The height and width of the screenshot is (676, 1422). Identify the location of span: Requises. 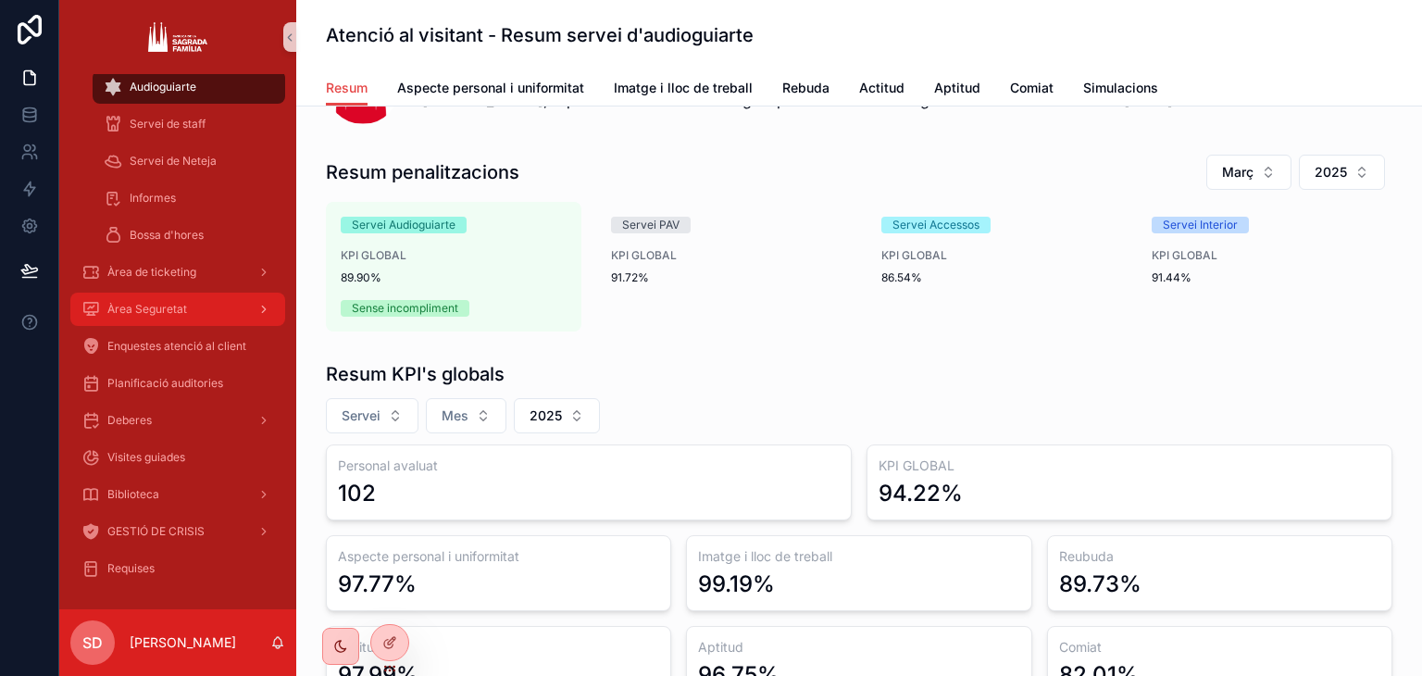
(131, 568).